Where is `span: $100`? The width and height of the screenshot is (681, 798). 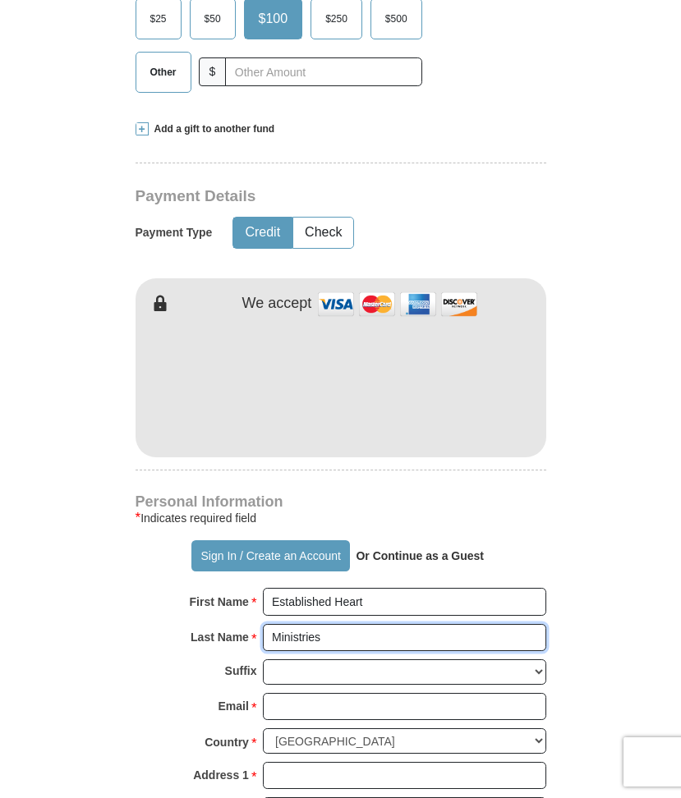 span: $100 is located at coordinates (274, 19).